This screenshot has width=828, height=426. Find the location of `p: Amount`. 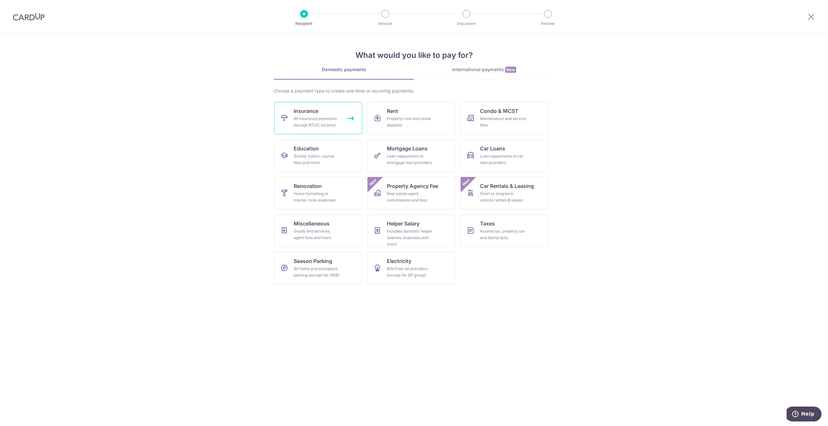

p: Amount is located at coordinates (385, 24).